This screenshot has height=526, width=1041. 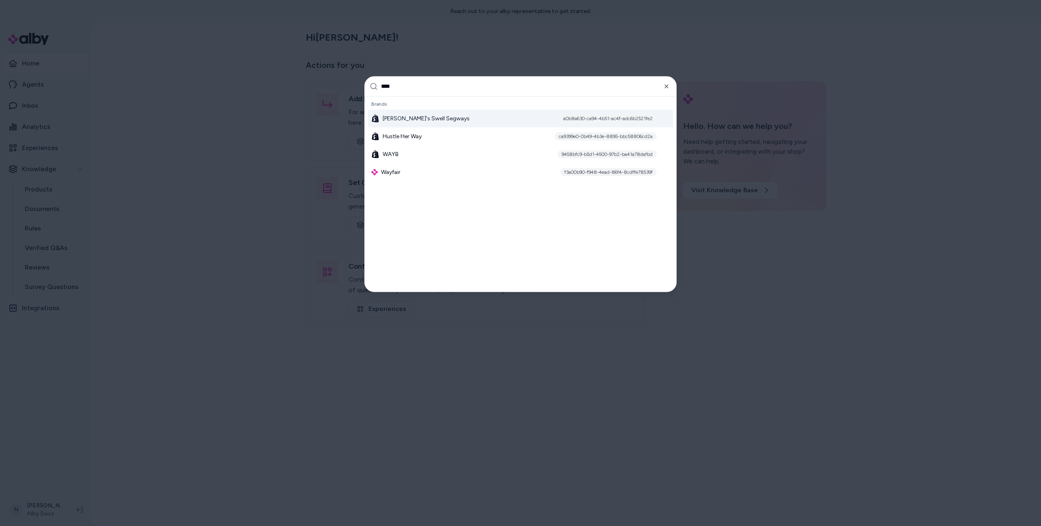 What do you see at coordinates (608, 172) in the screenshot?
I see `div: f3a00b90-f948-4ead-86f4-8cdffe78539f` at bounding box center [608, 172].